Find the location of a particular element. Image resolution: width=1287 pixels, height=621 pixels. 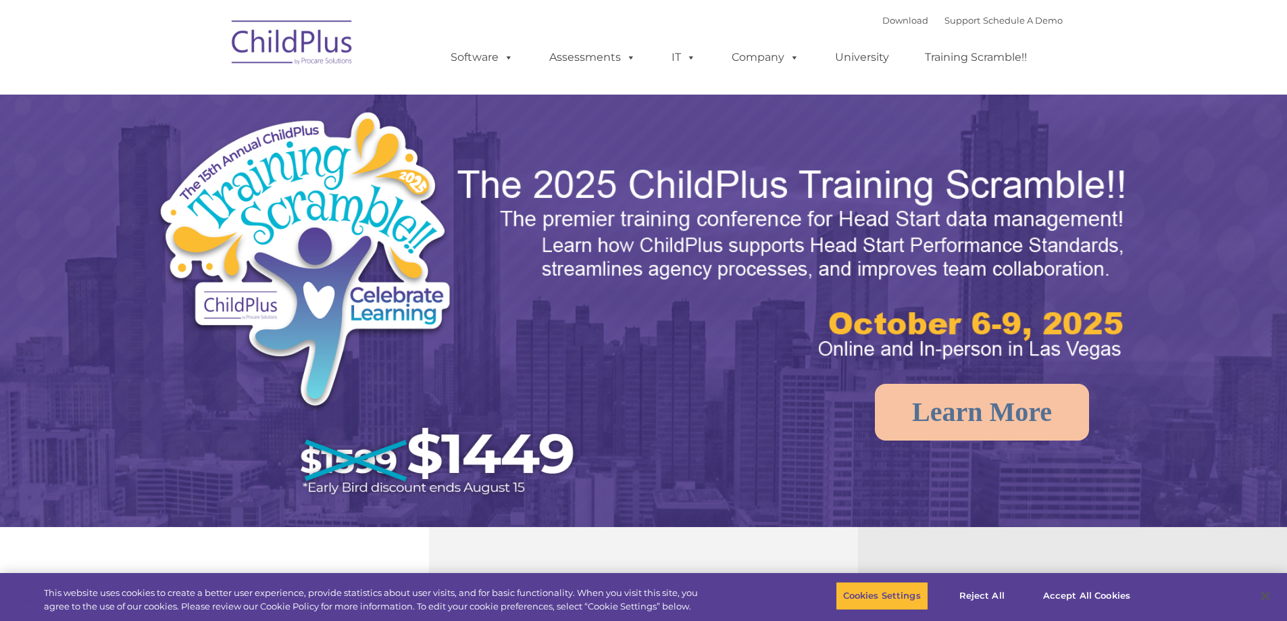

a: Support is located at coordinates (962, 20).